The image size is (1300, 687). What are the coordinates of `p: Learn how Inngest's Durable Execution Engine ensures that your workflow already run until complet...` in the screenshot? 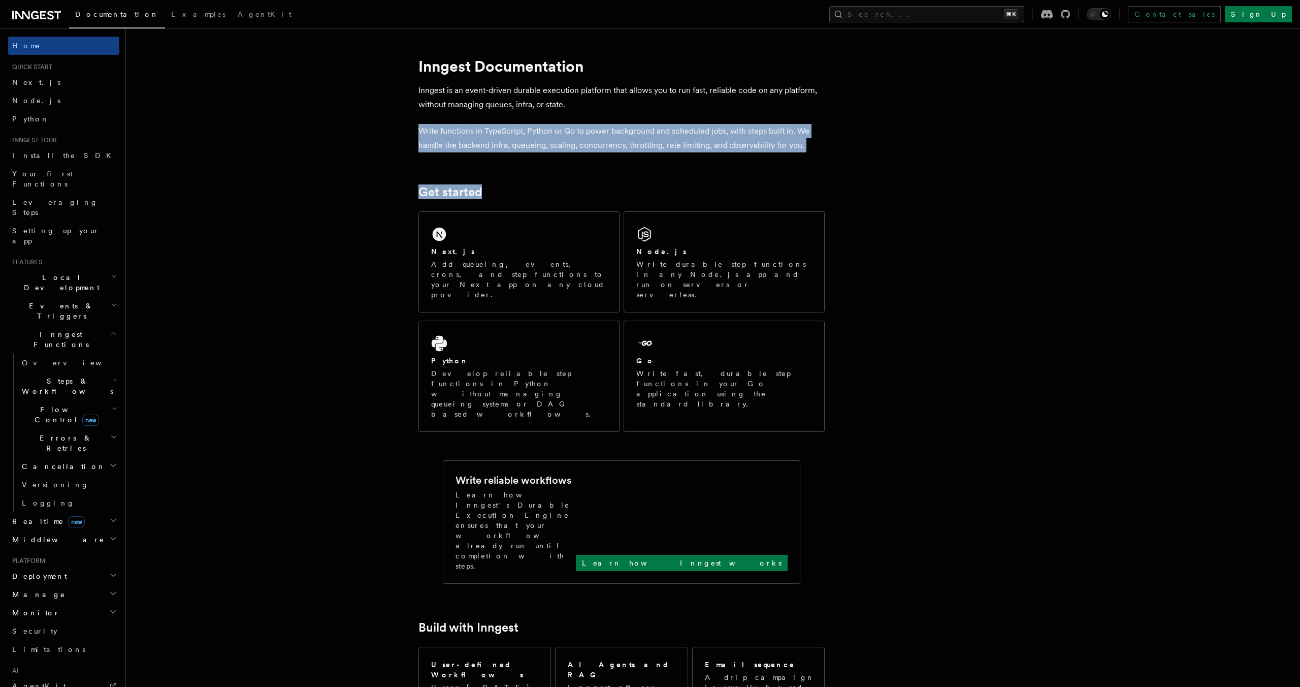 It's located at (515, 530).